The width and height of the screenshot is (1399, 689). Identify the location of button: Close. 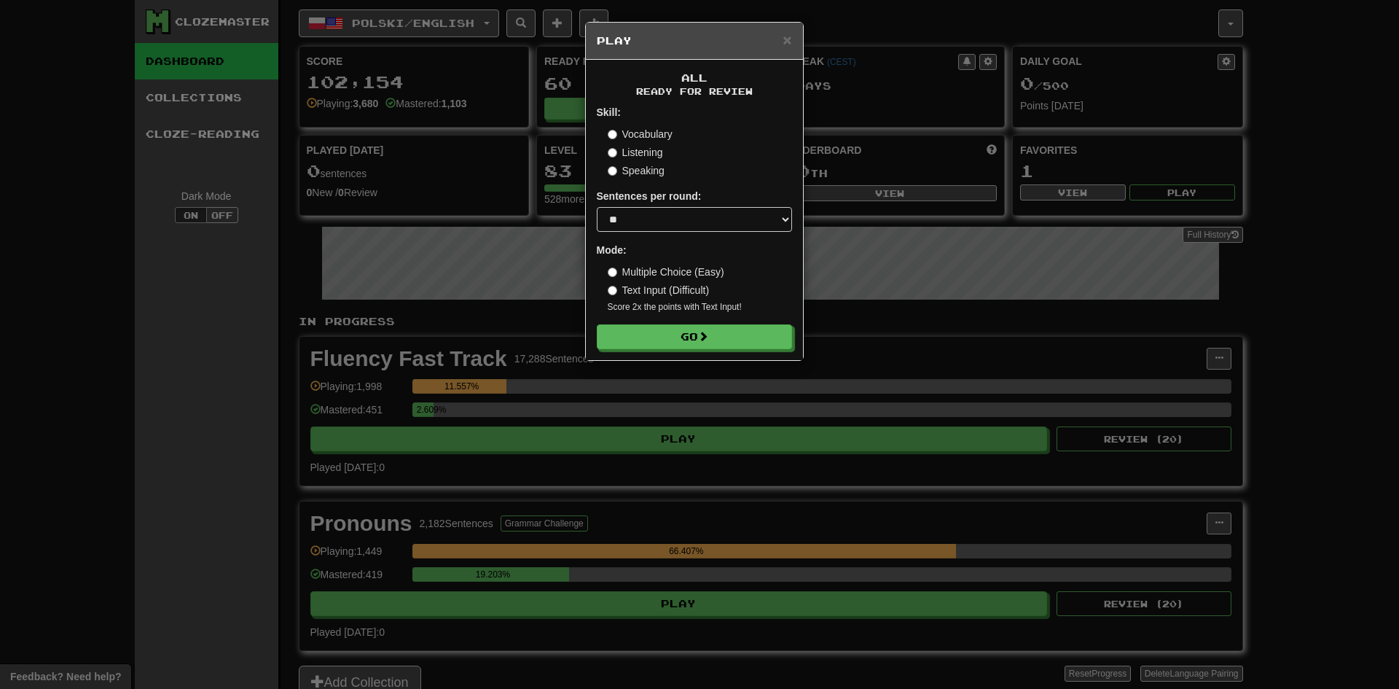
(787, 39).